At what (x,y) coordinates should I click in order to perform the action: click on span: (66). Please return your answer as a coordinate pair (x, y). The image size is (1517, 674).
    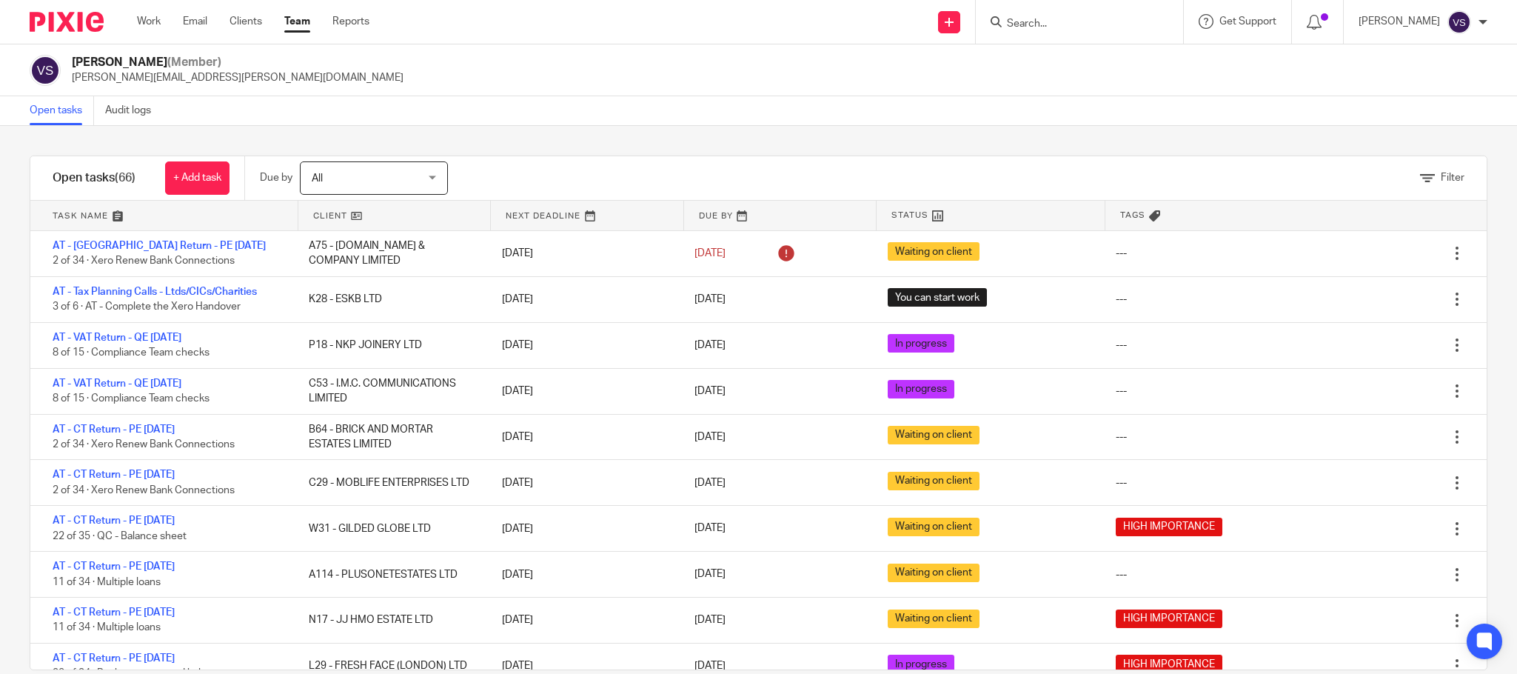
    Looking at the image, I should click on (125, 178).